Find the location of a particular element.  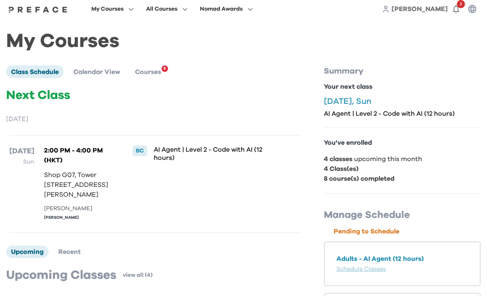

p: Adults - AI Agent (12 hours) is located at coordinates (403, 258).